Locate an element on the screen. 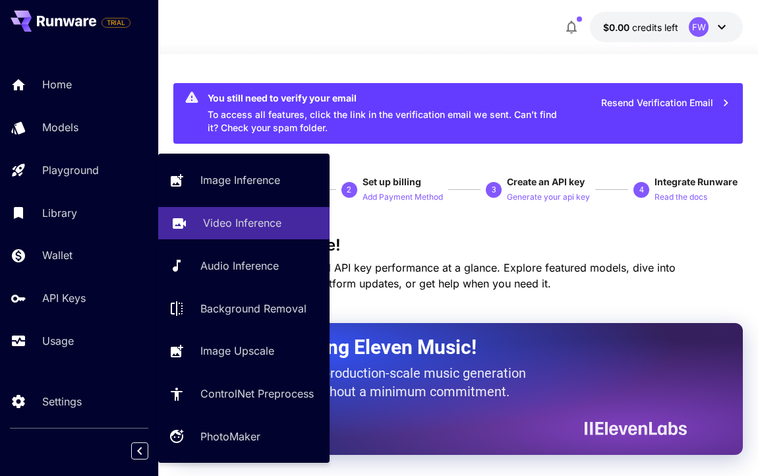  p: The only way to get production-scale music generation from Eleven Labs without a minimum commitment. is located at coordinates (371, 382).